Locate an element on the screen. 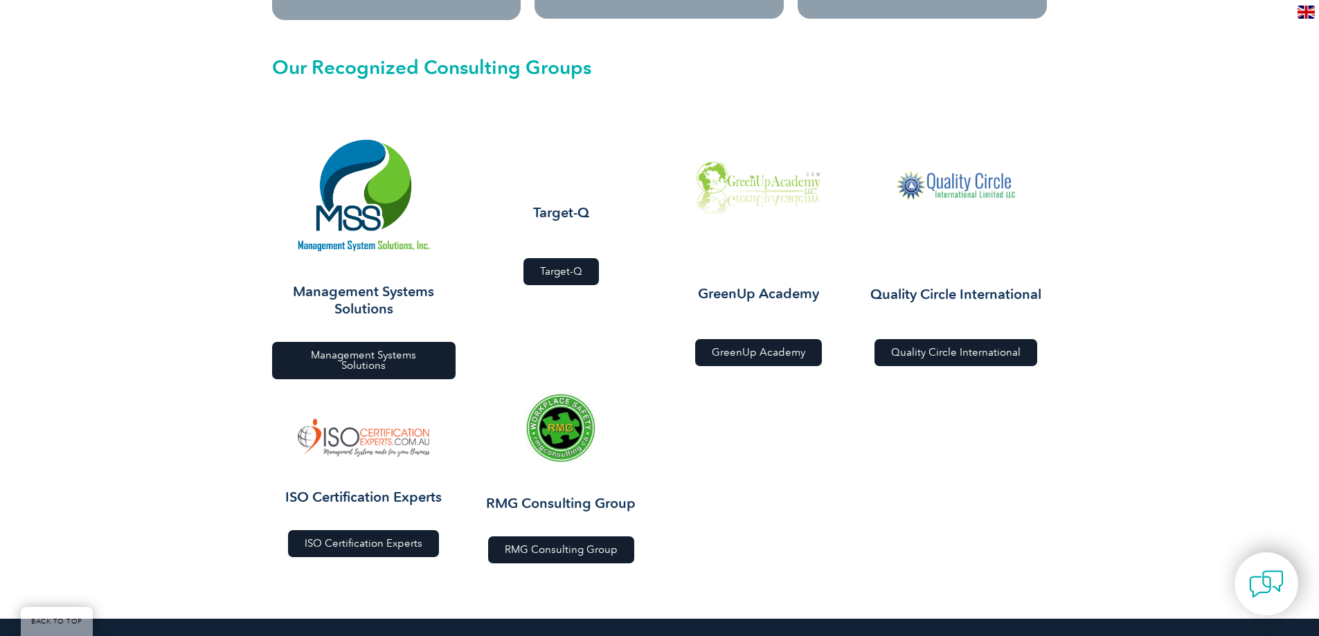 This screenshot has height=636, width=1319. span: RMG Consulting Group is located at coordinates (561, 550).